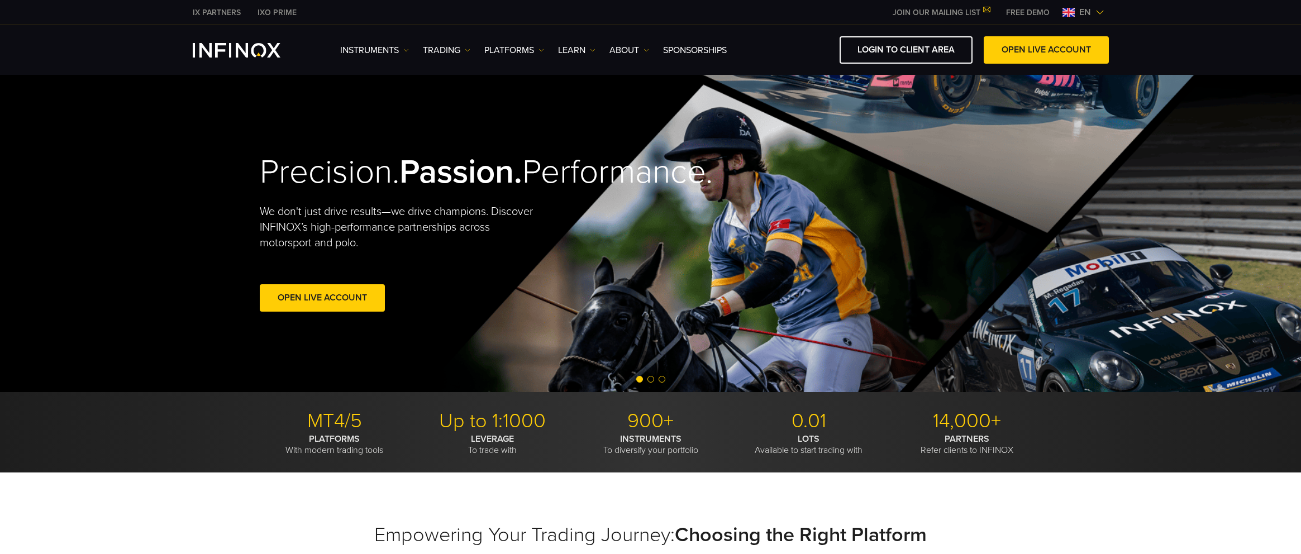 This screenshot has width=1301, height=554. What do you see at coordinates (651, 445) in the screenshot?
I see `p: To diversify your portfolio` at bounding box center [651, 445].